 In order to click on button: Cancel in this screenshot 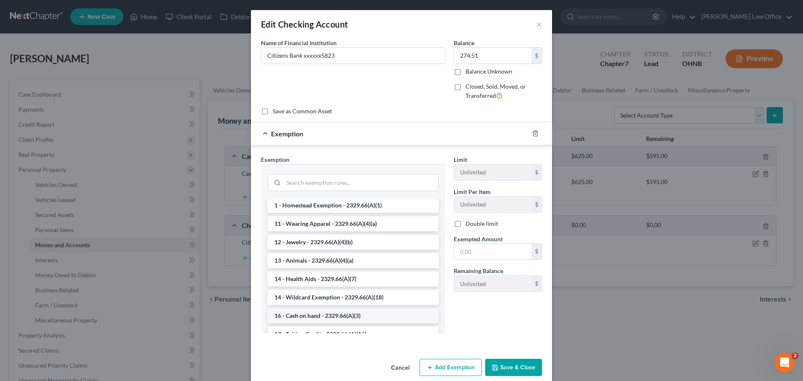, I will do `click(400, 368)`.